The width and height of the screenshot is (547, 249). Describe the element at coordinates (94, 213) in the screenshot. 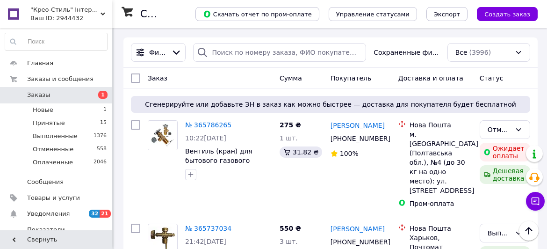

I see `span: 32` at that location.